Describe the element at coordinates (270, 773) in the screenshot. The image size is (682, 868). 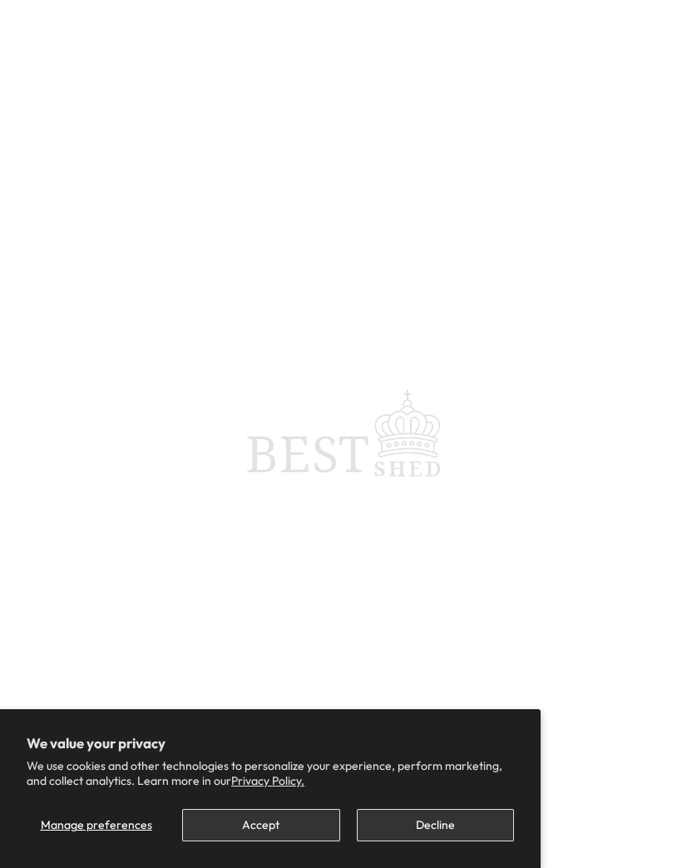
I see `p: We use cookies and other technologies to personalize your experience, perform marketing, and coll...` at that location.